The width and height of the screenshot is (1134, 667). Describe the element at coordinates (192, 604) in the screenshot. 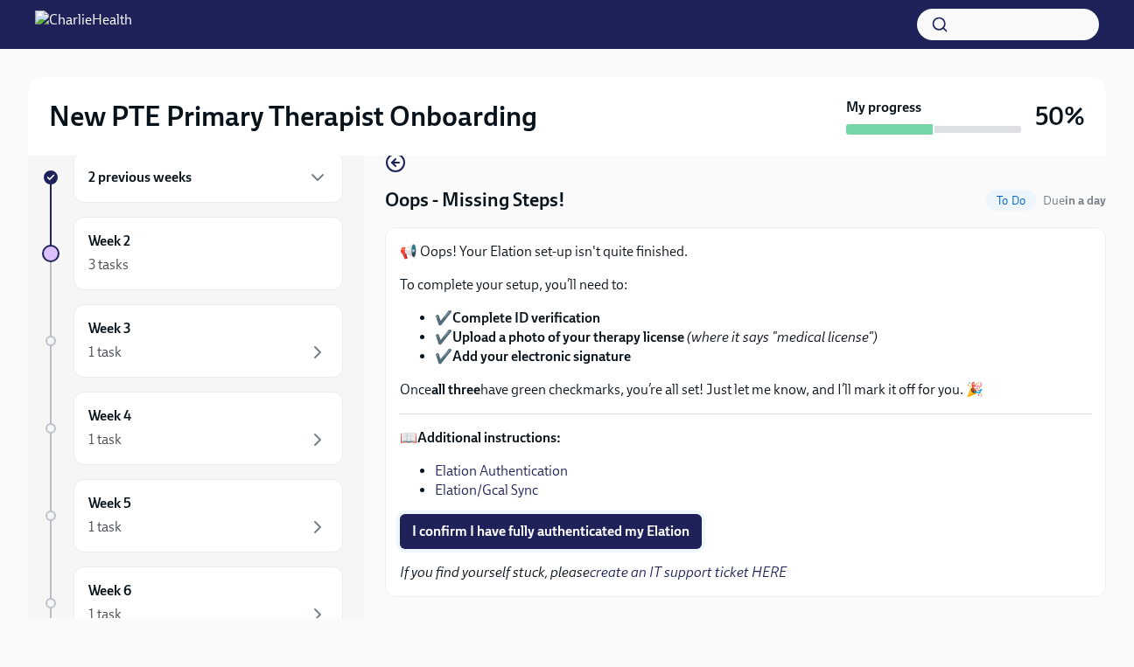

I see `a: Week 61 task` at that location.